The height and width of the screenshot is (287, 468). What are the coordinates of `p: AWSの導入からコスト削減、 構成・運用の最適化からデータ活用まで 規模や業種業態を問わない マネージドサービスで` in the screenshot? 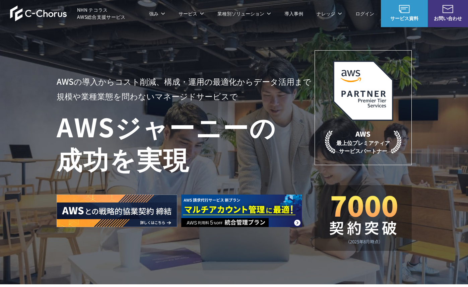 It's located at (186, 89).